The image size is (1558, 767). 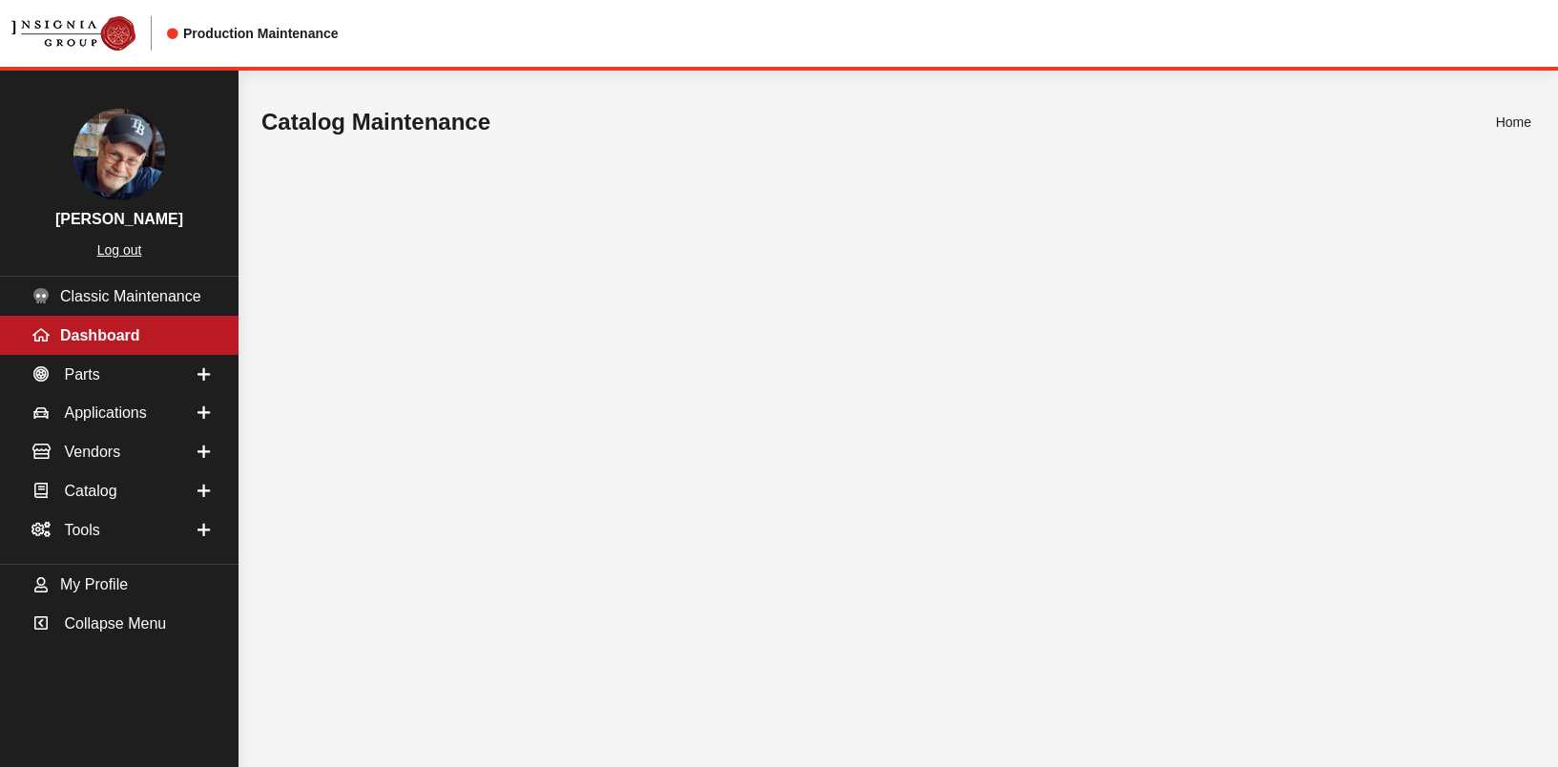 I want to click on a: Log out, so click(x=119, y=250).